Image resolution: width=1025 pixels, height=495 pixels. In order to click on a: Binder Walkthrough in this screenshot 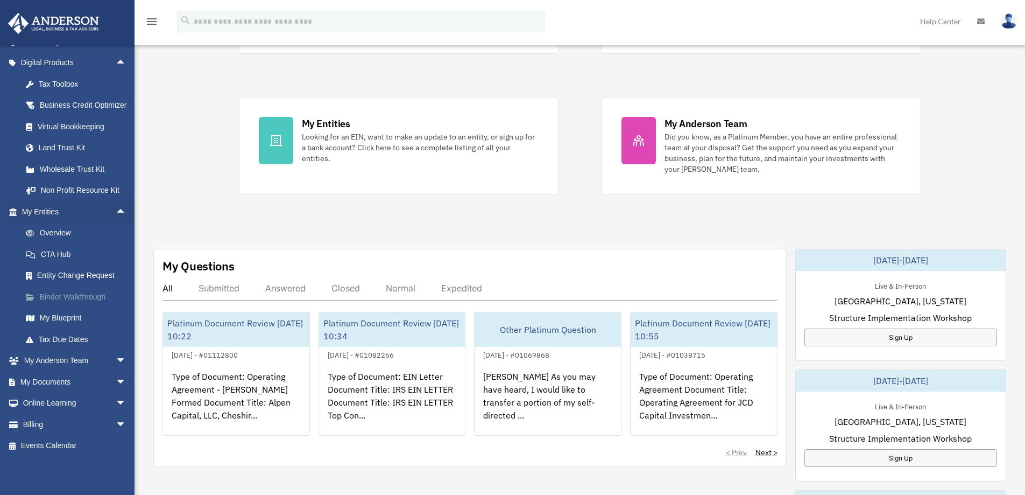, I will do `click(79, 297)`.